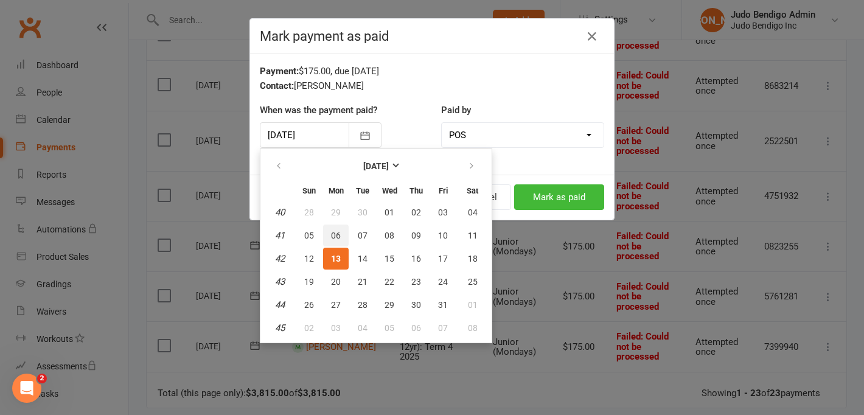 The height and width of the screenshot is (415, 864). What do you see at coordinates (336, 212) in the screenshot?
I see `button: 29` at bounding box center [336, 212].